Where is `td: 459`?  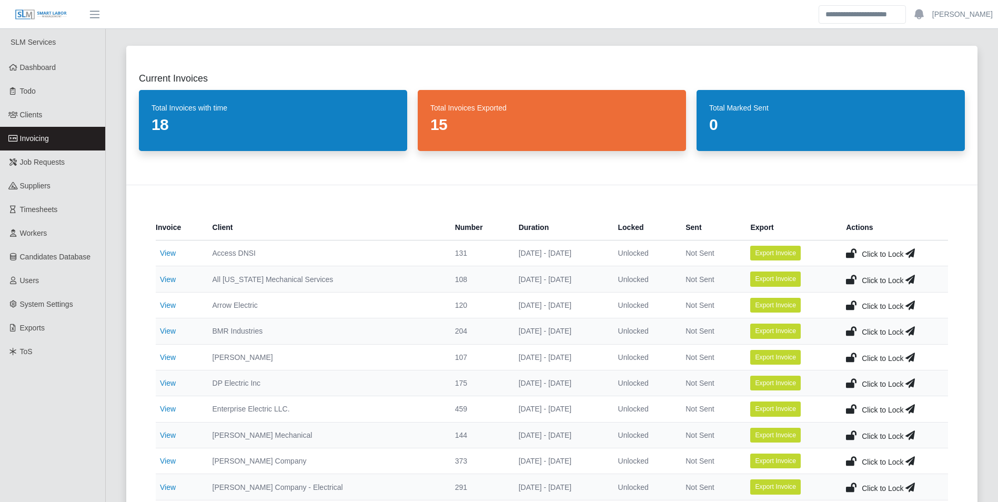 td: 459 is located at coordinates (478, 409).